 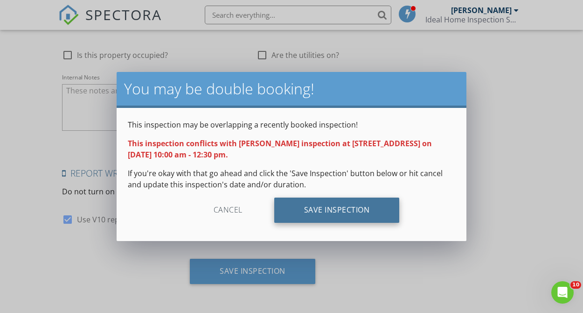 I want to click on p: If you're okay with that go ahead and click the 'Save Inspection' button below or hit cancel and ..., so click(x=292, y=179).